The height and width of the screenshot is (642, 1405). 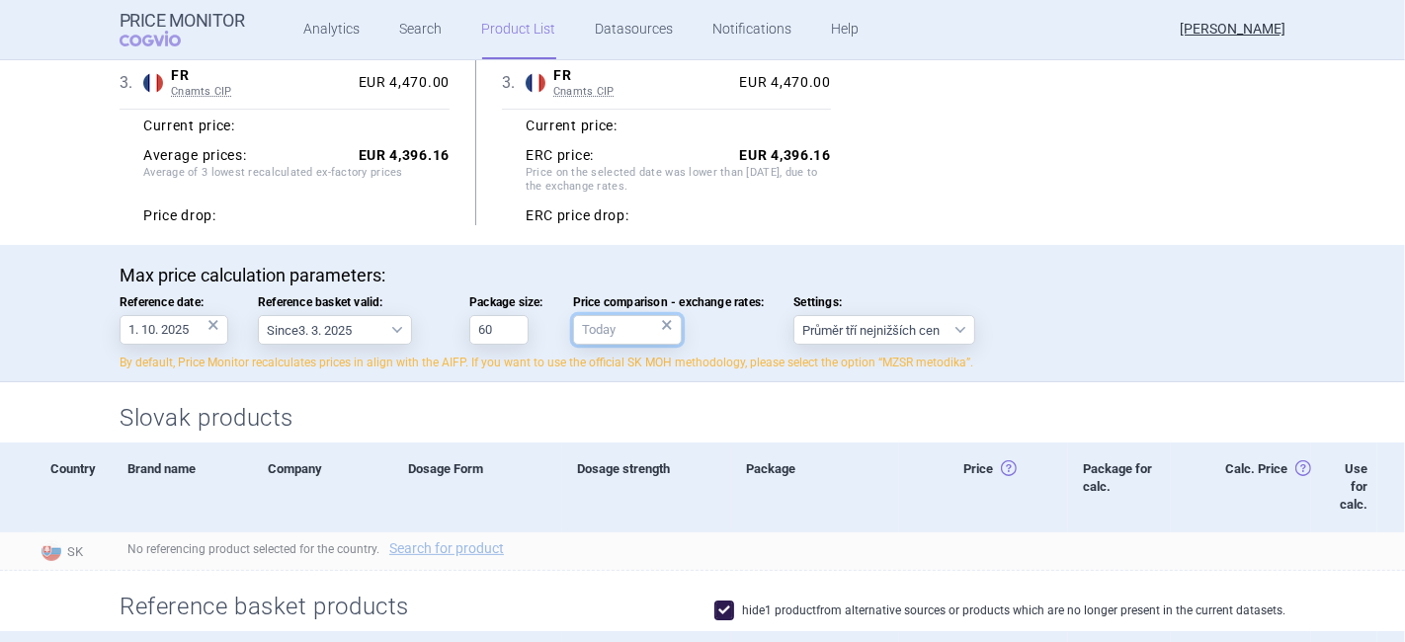 I want to click on strong: Average prices:, so click(x=195, y=156).